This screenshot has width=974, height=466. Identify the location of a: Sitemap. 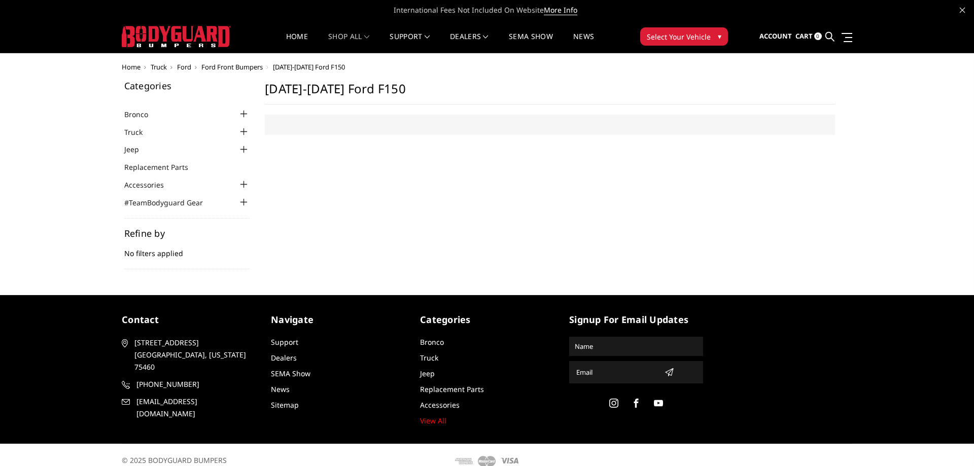
(285, 405).